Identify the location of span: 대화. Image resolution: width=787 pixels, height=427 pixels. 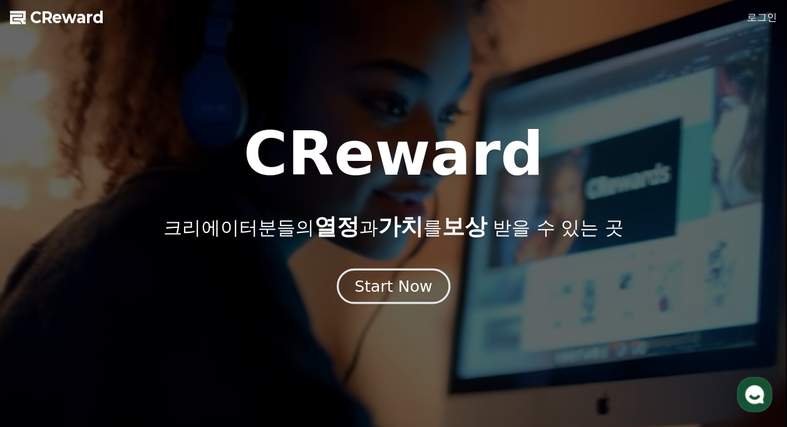
(122, 348).